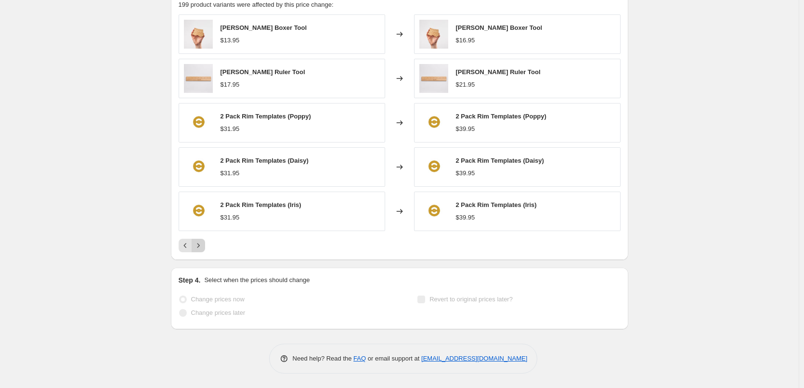 Image resolution: width=804 pixels, height=388 pixels. Describe the element at coordinates (198, 246) in the screenshot. I see `button: Next` at that location.